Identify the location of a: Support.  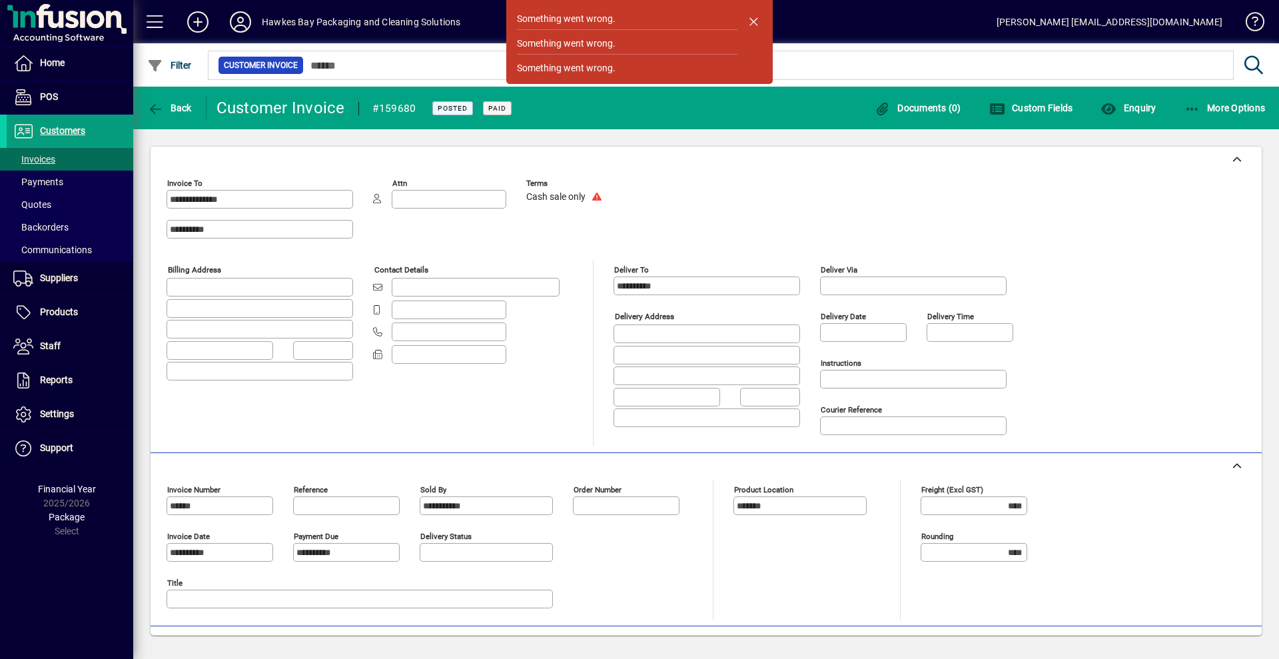
(70, 448).